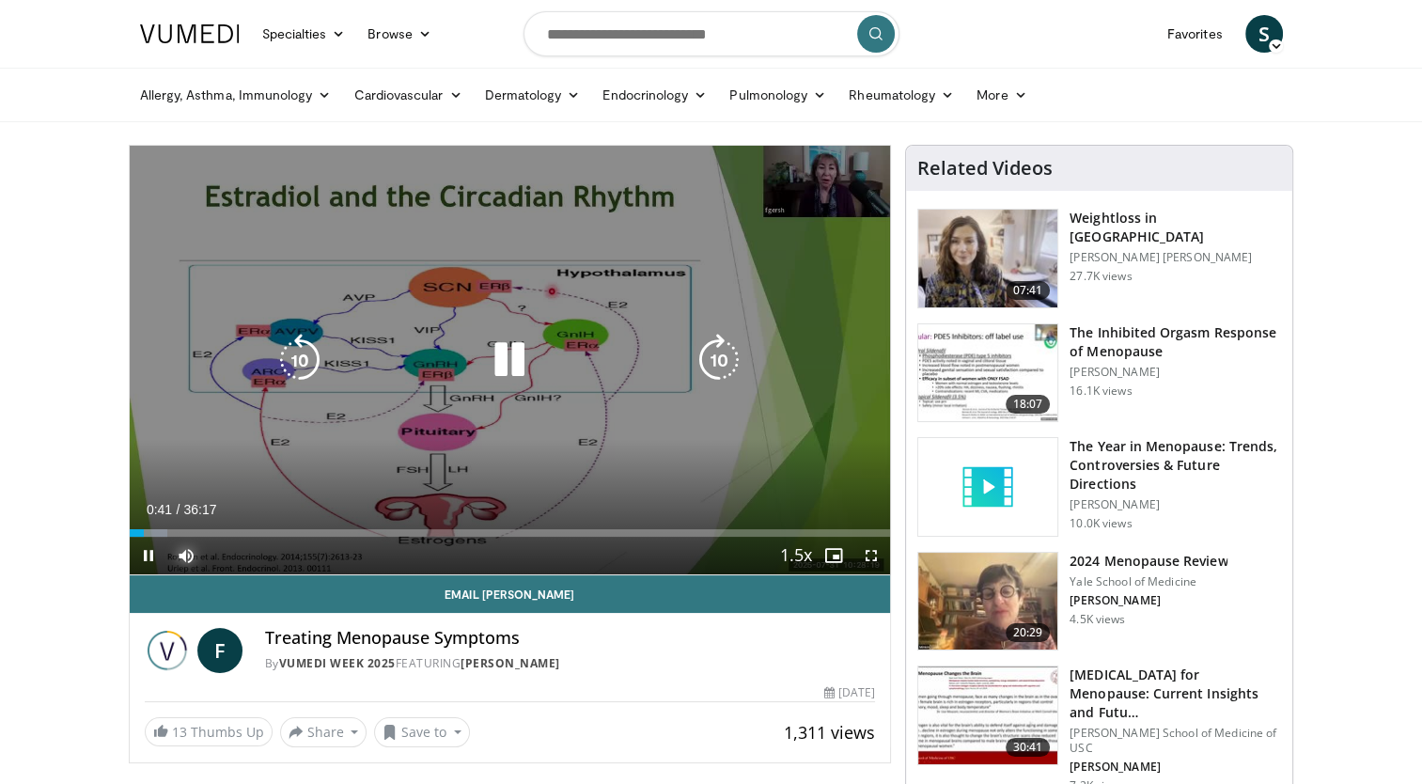  I want to click on span: 07:41, so click(1028, 290).